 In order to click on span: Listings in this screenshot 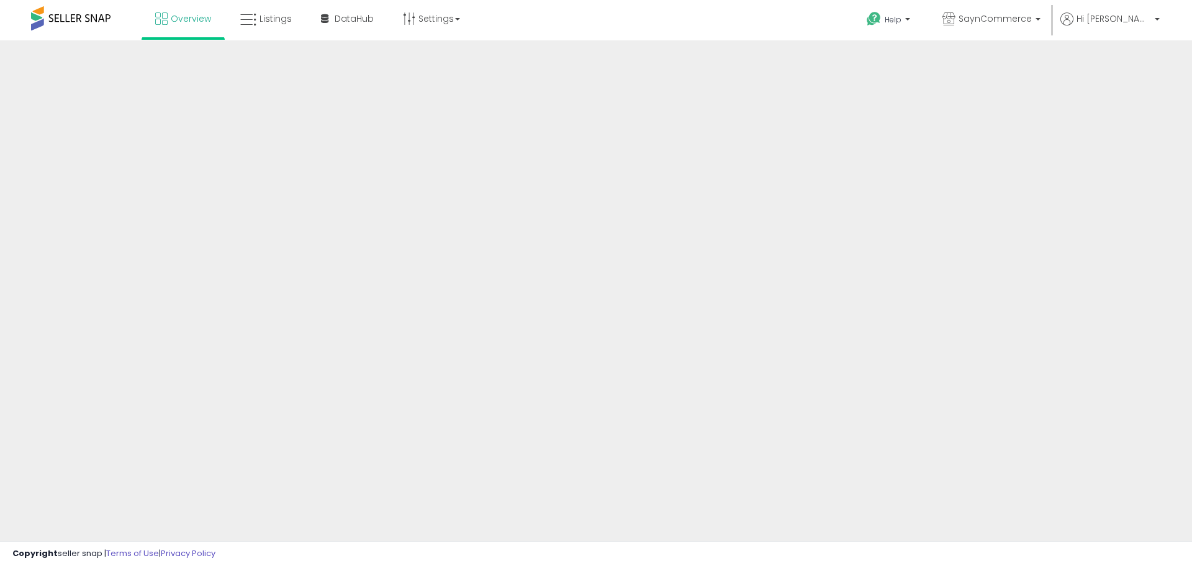, I will do `click(276, 19)`.